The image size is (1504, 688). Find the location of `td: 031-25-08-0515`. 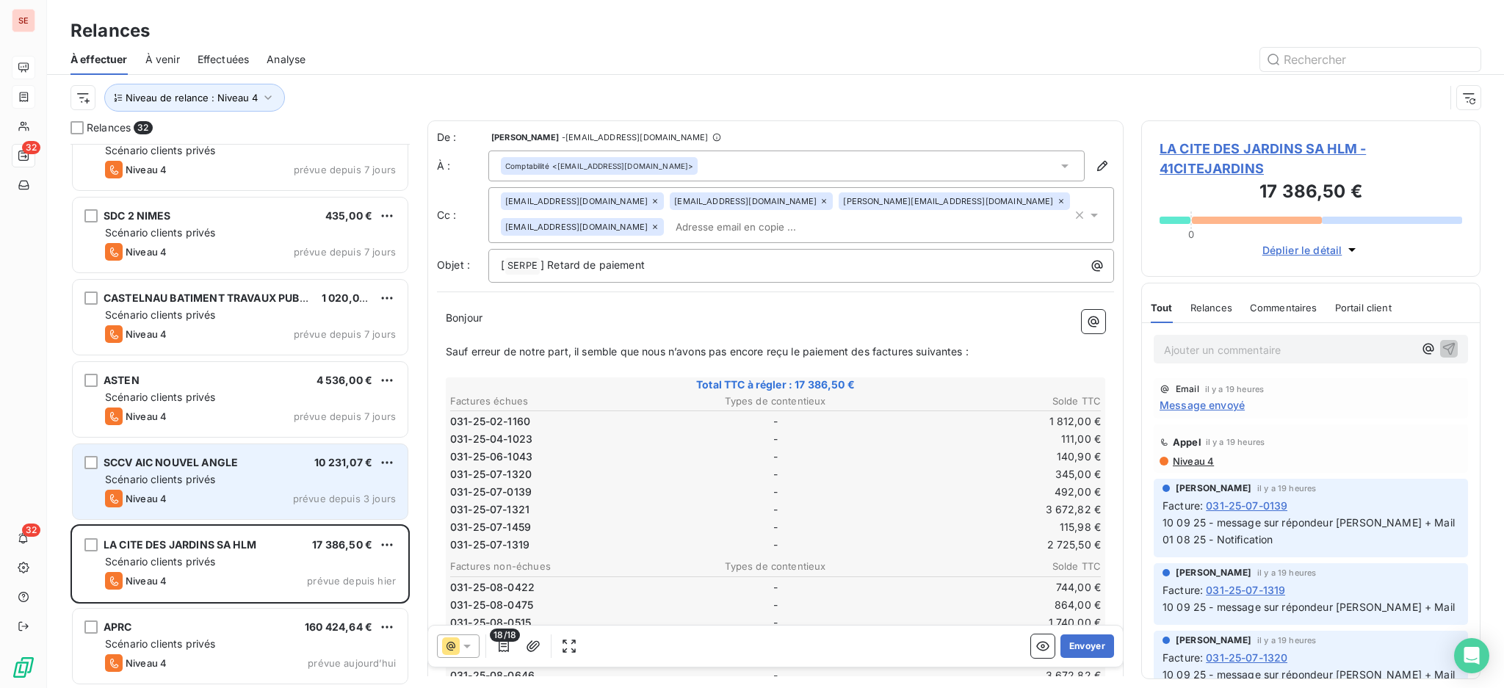

td: 031-25-08-0515 is located at coordinates (557, 623).